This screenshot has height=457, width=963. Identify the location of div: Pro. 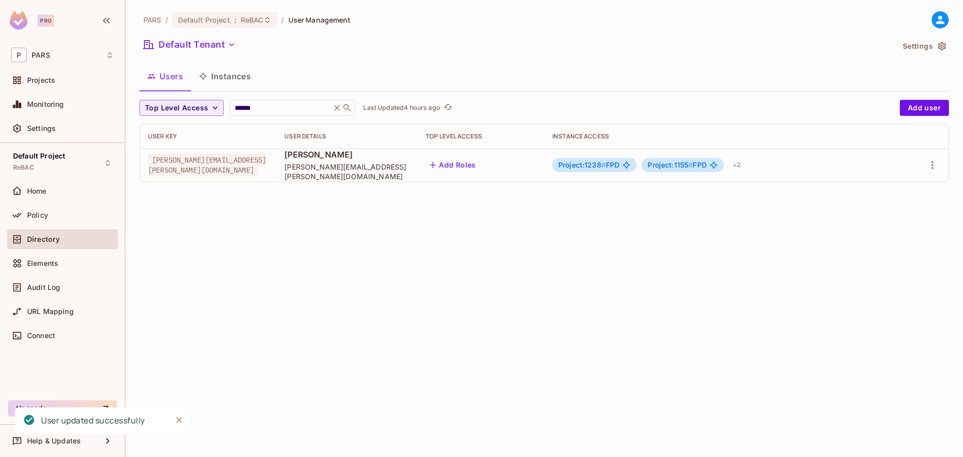
(46, 21).